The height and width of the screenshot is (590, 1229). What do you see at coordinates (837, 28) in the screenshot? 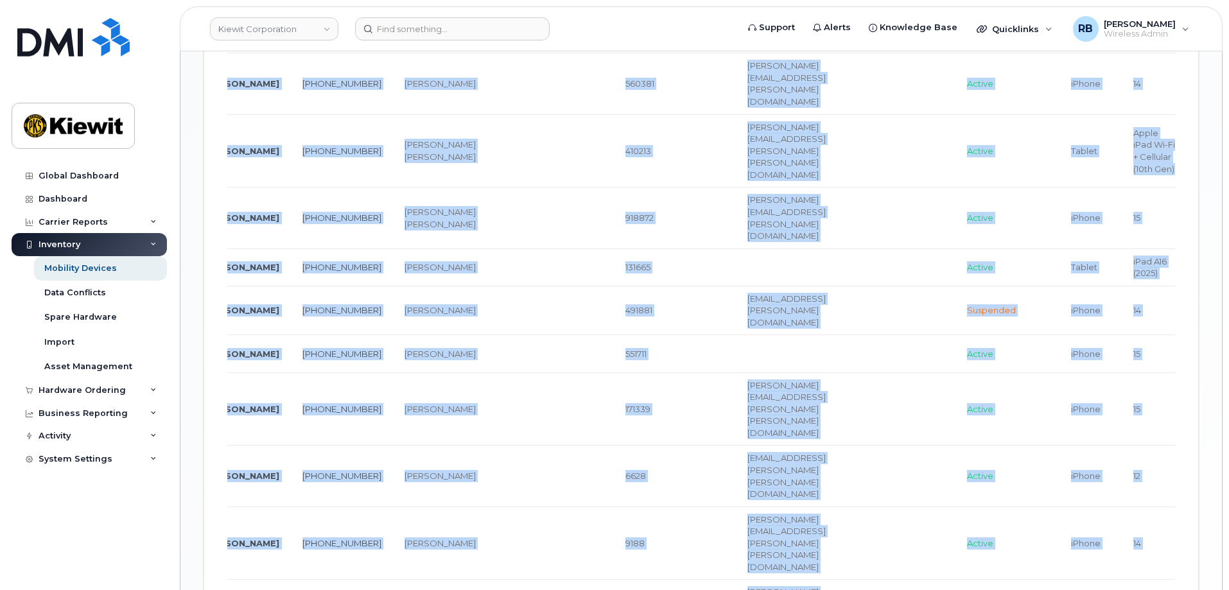
I see `span: Alerts` at bounding box center [837, 28].